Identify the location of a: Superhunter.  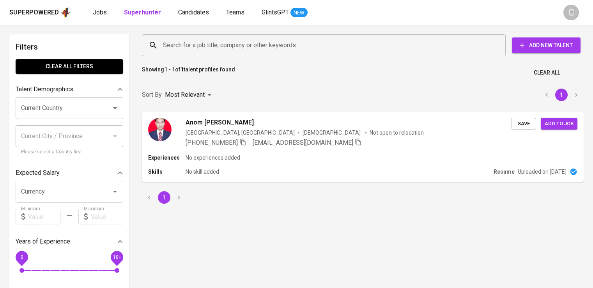
(143, 12).